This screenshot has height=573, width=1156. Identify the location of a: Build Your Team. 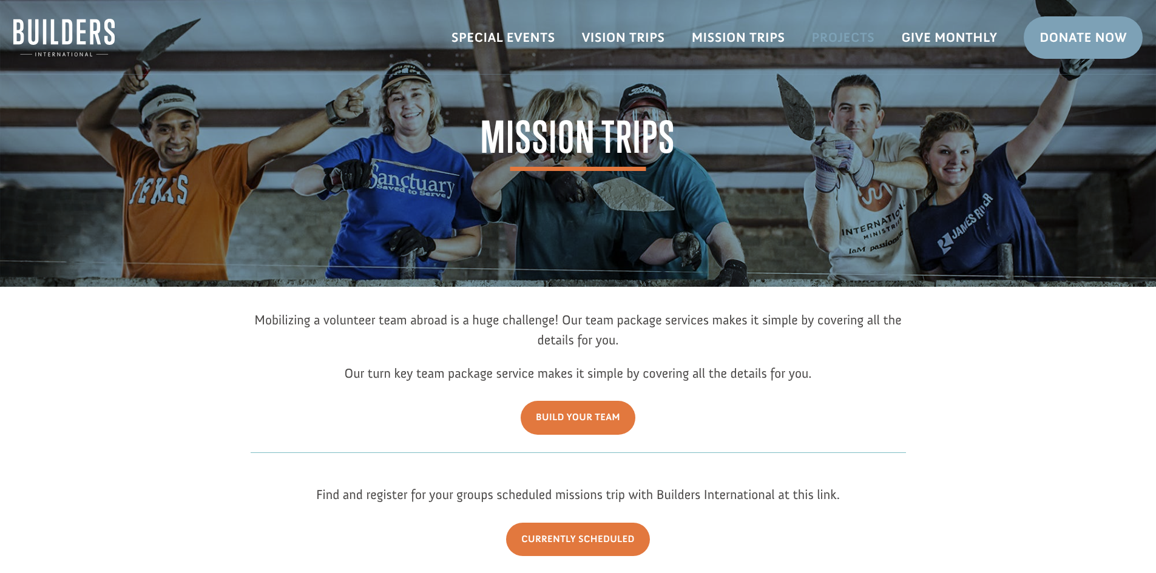
(577, 417).